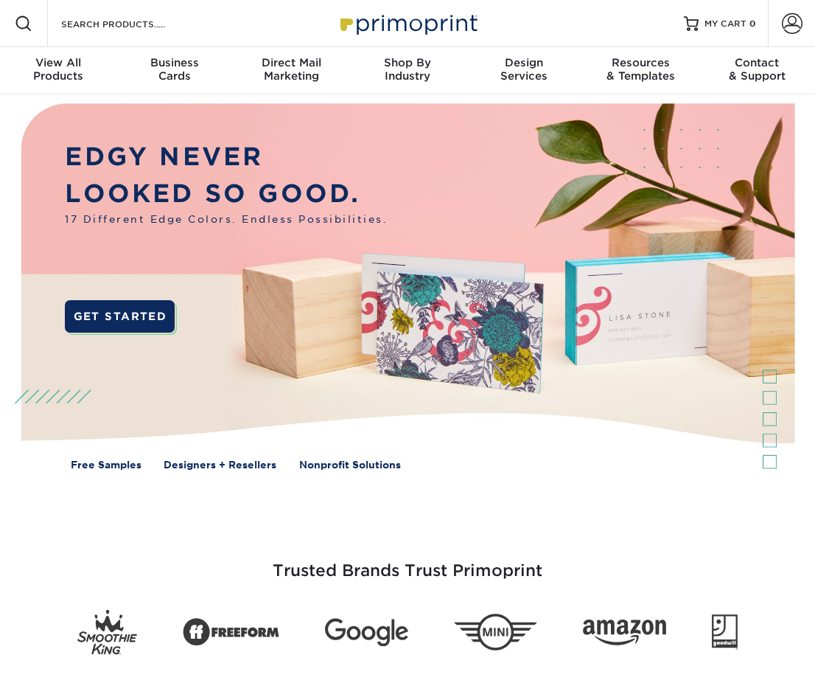 This screenshot has width=815, height=683. I want to click on img: Smoothie King, so click(107, 632).